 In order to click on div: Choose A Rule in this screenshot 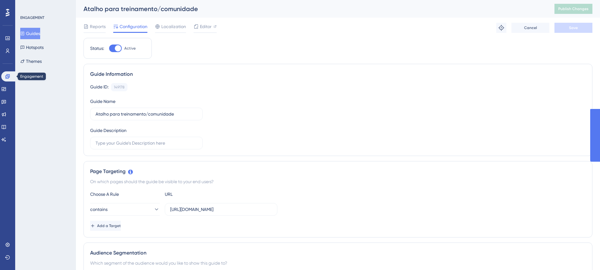, I will do `click(125, 194)`.